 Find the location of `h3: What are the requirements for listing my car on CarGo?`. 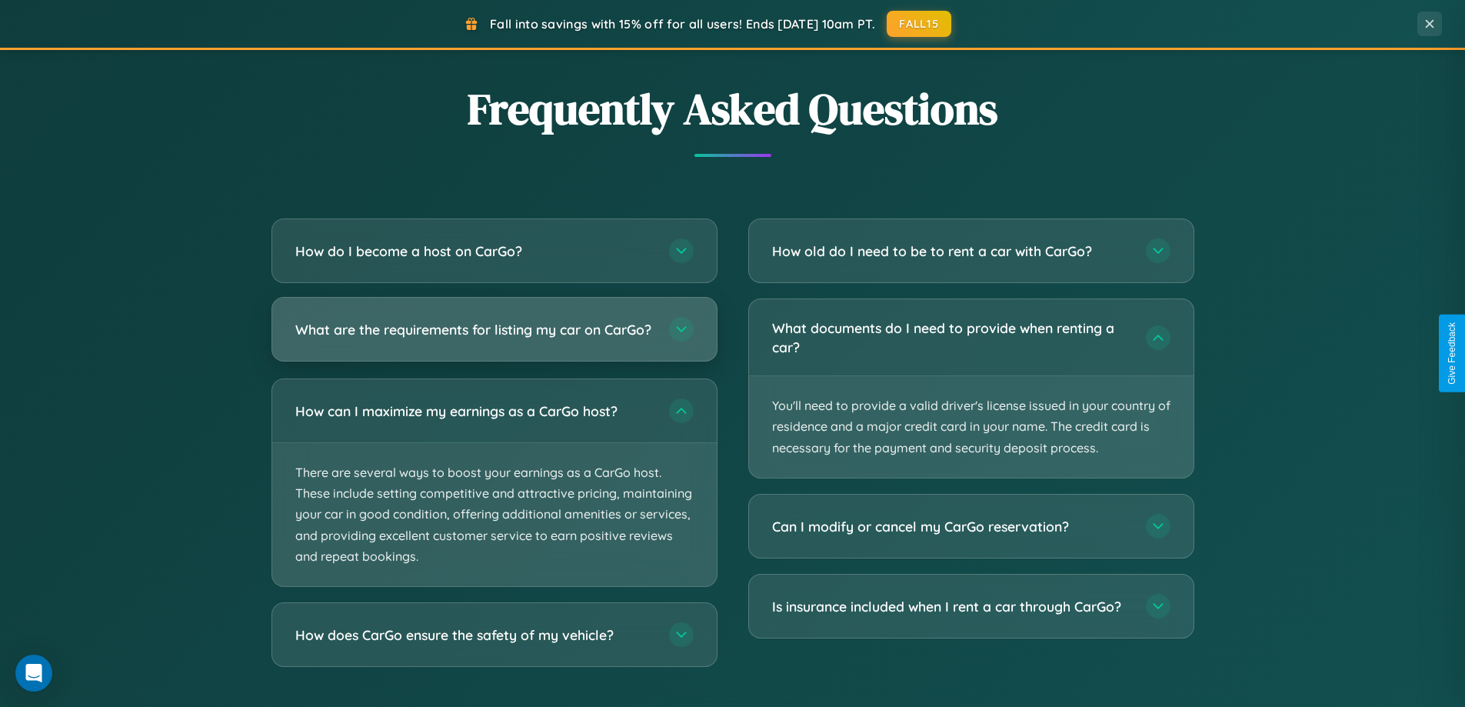

h3: What are the requirements for listing my car on CarGo? is located at coordinates (475, 329).